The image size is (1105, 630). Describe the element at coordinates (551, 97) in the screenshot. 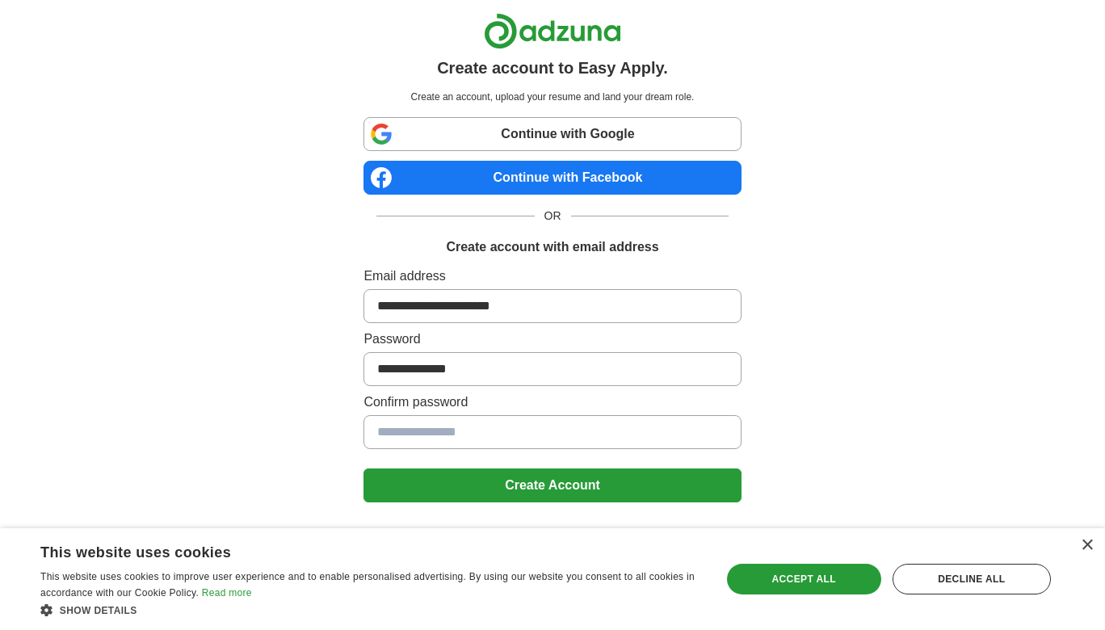

I see `p: Create an account, upload your resume and land your dream role.` at that location.